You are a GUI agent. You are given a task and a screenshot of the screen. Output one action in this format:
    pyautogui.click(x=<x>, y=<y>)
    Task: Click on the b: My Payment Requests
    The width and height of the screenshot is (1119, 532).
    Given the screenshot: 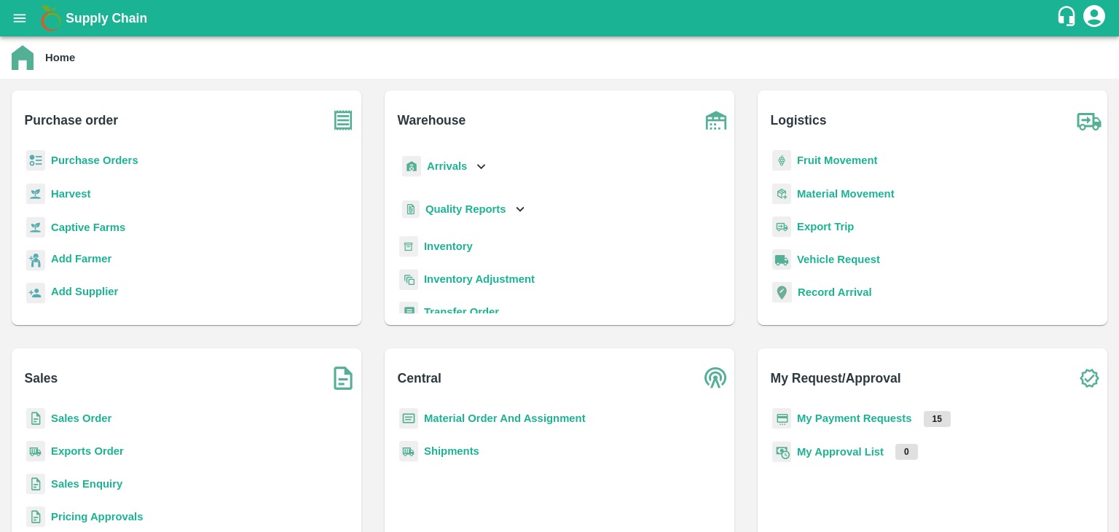 What is the action you would take?
    pyautogui.click(x=855, y=418)
    